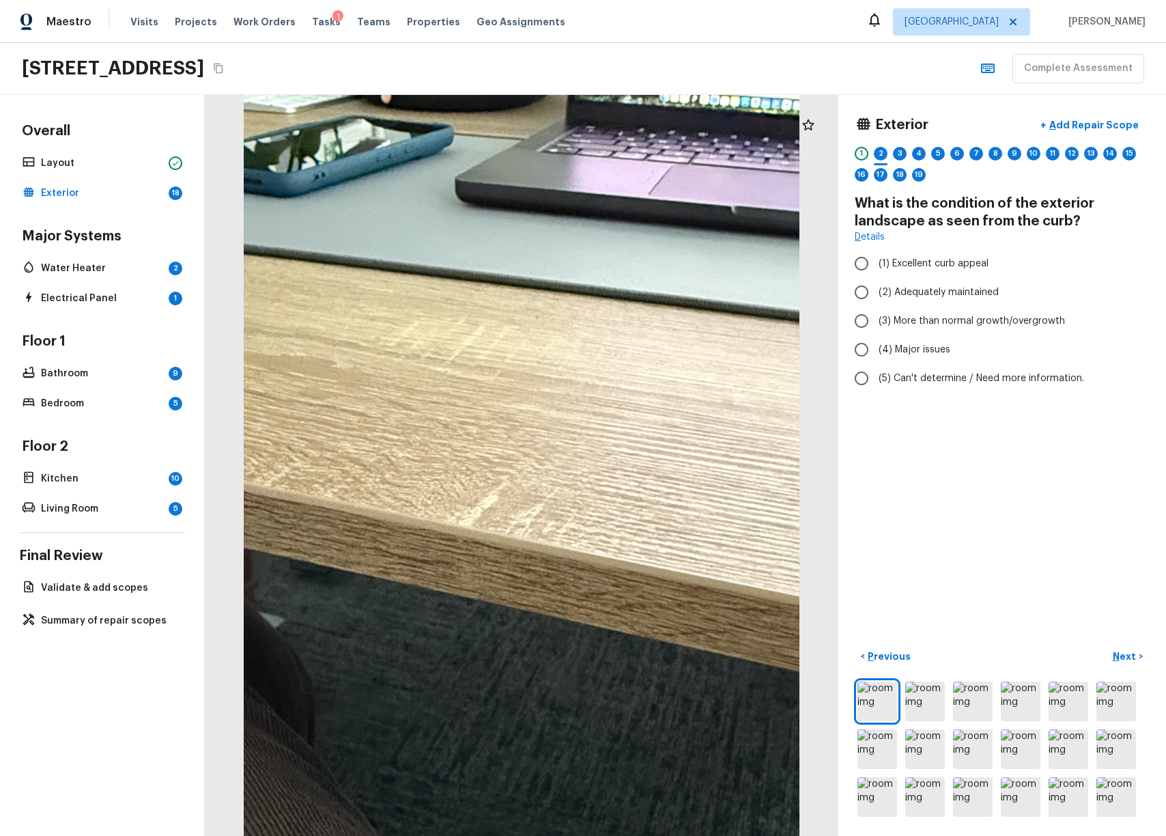 This screenshot has width=1166, height=836. What do you see at coordinates (902, 125) in the screenshot?
I see `h4: Exterior` at bounding box center [902, 125].